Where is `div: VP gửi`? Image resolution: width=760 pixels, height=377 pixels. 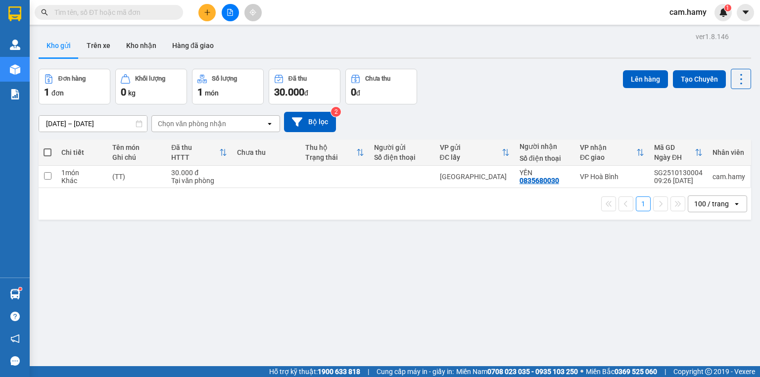
div: VP gửi is located at coordinates (470, 147).